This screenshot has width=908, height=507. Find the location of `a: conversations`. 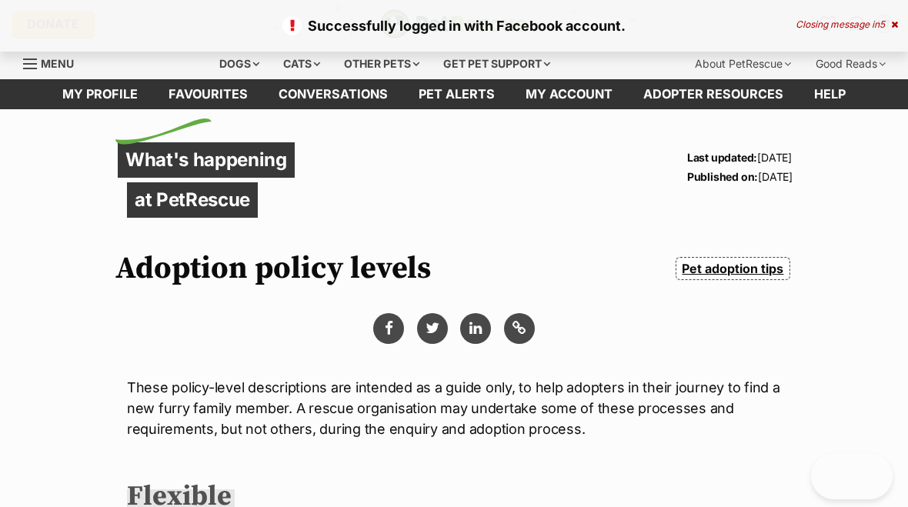

a: conversations is located at coordinates (333, 94).